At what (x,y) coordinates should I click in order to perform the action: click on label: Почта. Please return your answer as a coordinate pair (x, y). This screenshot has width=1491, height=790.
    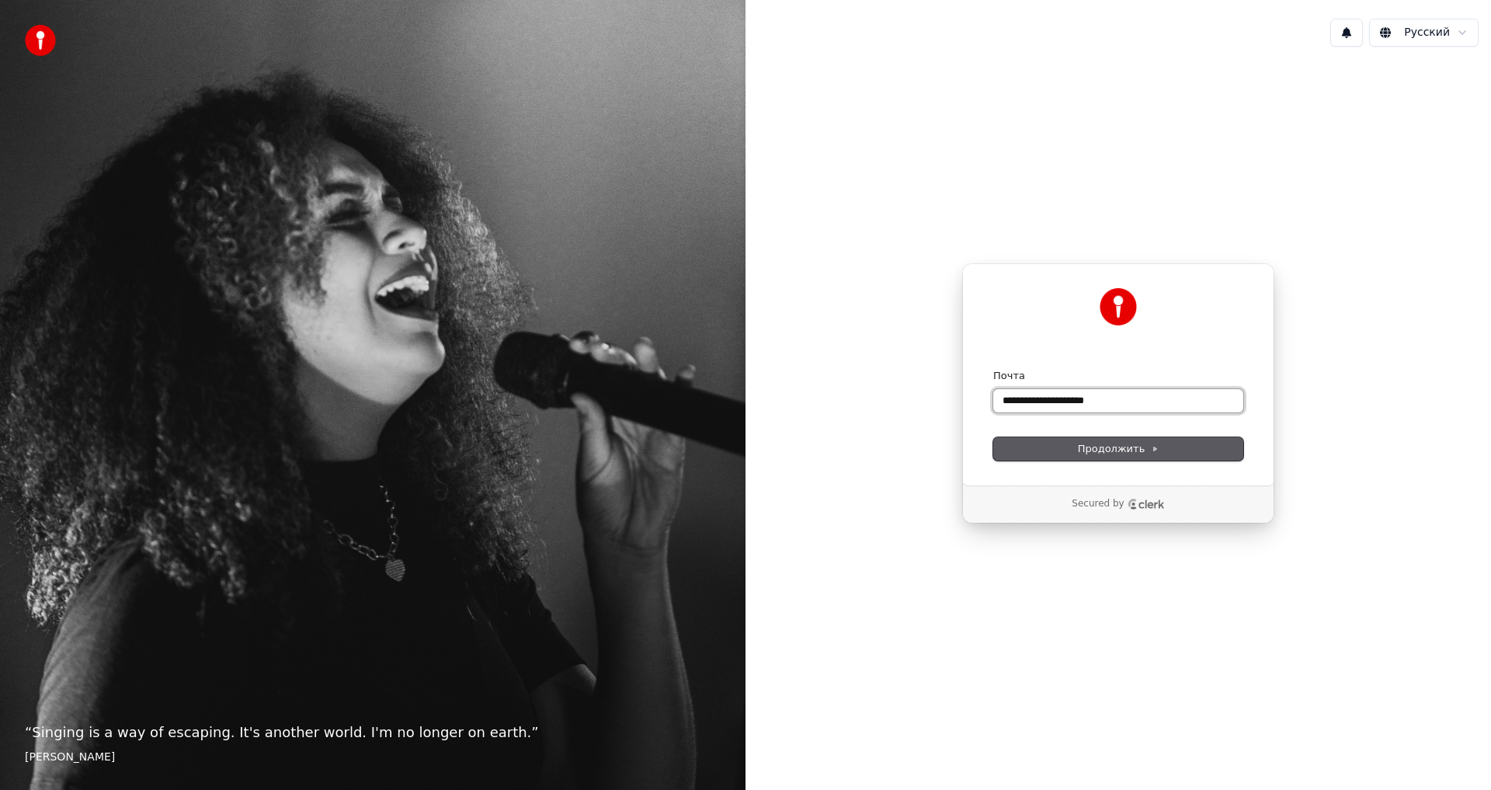
    Looking at the image, I should click on (1009, 376).